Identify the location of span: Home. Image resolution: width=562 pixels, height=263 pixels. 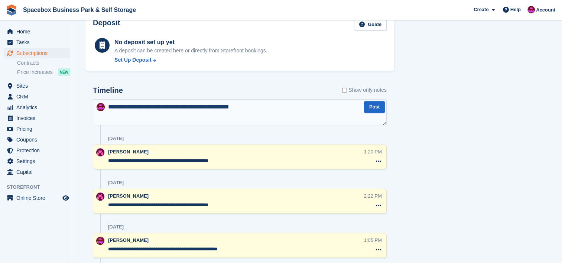
(39, 32).